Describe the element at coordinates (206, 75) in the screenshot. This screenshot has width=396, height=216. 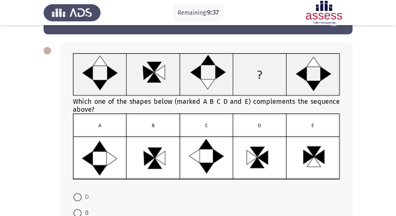
I see `img: UkFYYl8wMjJfQS5wbmcxNjkxMjk4MDAwMDQw.png` at that location.